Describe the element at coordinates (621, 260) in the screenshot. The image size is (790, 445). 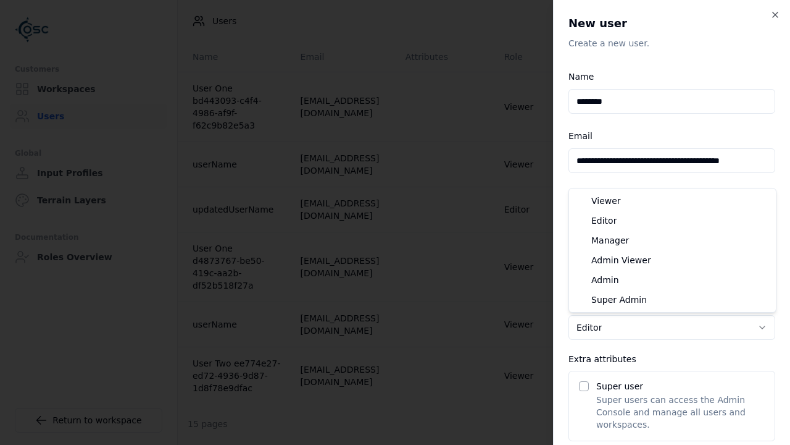
I see `span: Admin Viewer` at that location.